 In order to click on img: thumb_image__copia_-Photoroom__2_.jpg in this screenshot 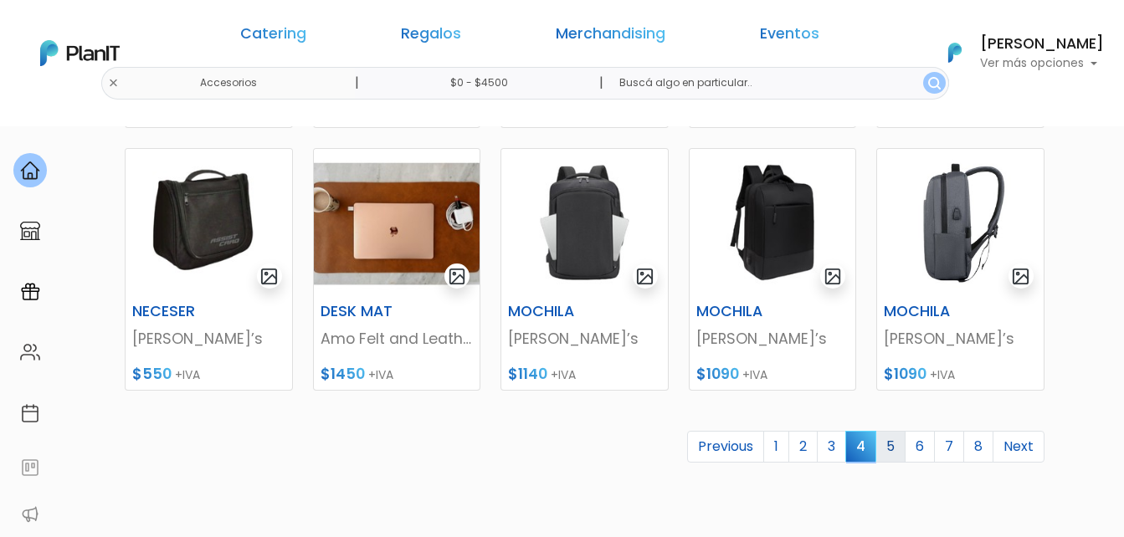, I will do `click(208, 223)`.